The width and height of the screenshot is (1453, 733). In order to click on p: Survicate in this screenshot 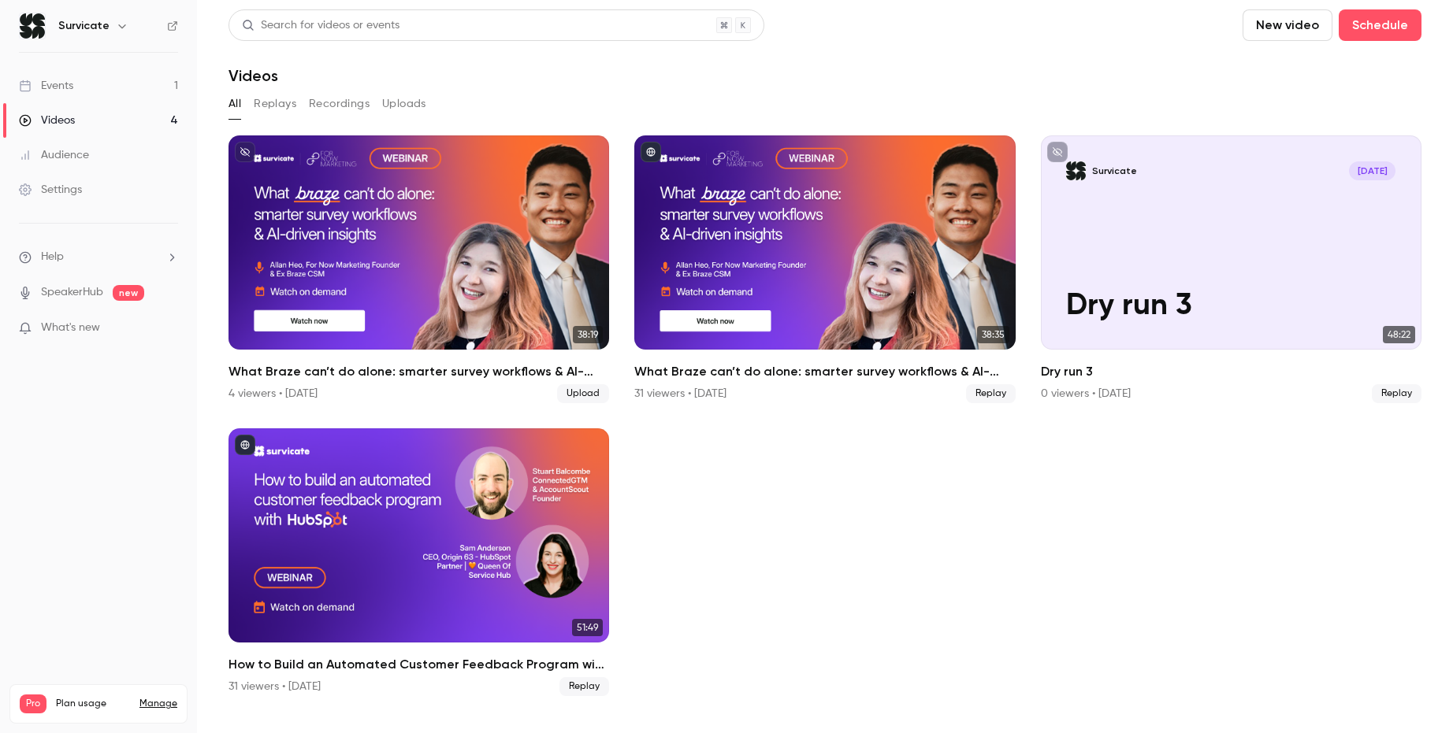, I will do `click(1114, 171)`.